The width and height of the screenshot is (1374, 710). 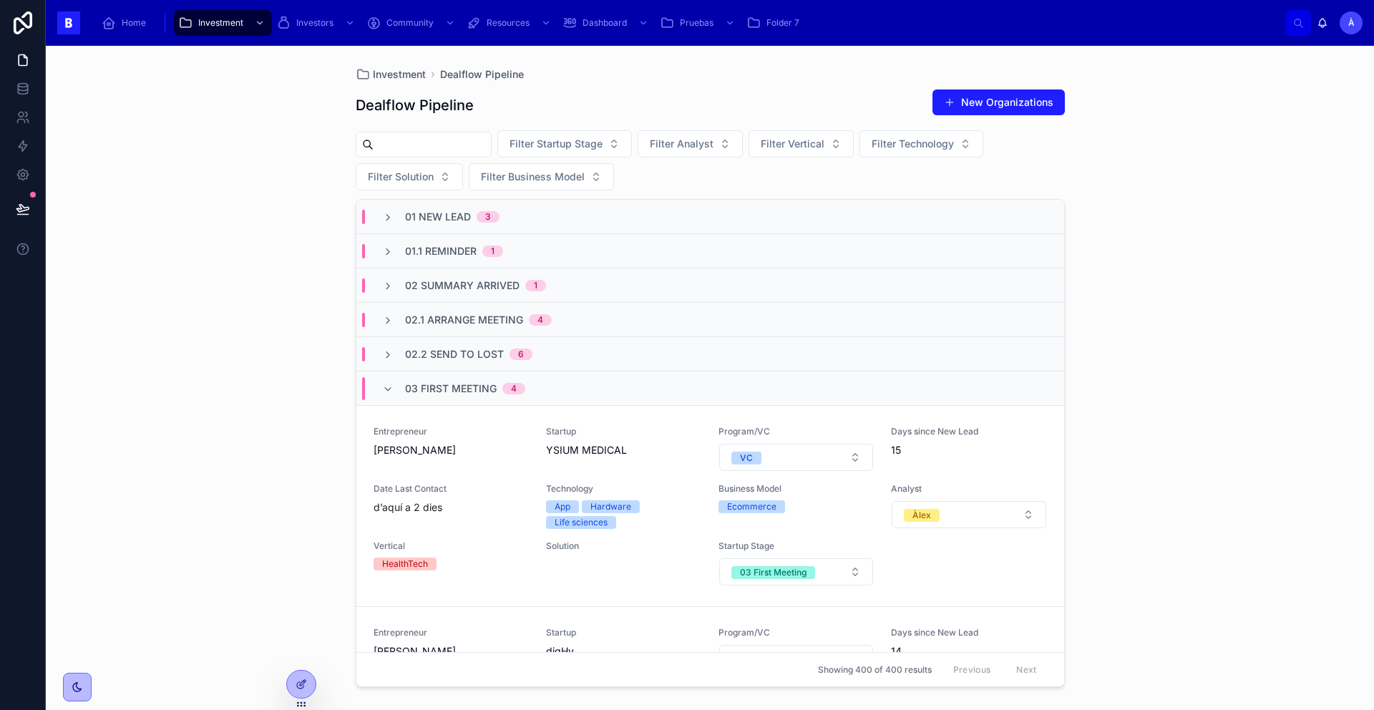 What do you see at coordinates (581, 522) in the screenshot?
I see `div: Life sciences` at bounding box center [581, 522].